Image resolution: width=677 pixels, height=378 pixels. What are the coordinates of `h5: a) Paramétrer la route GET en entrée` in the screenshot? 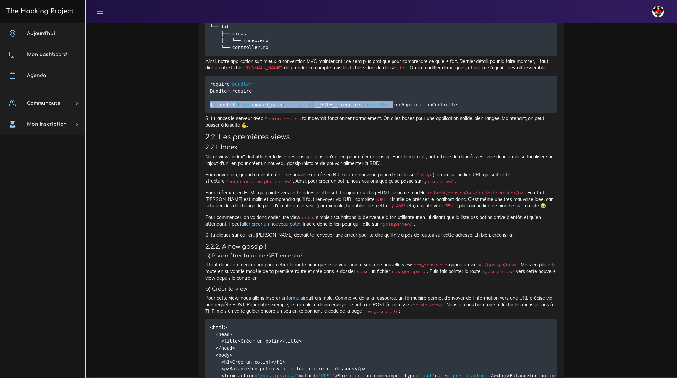 It's located at (381, 256).